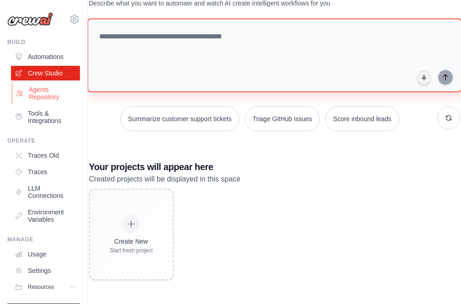 Image resolution: width=461 pixels, height=304 pixels. What do you see at coordinates (45, 216) in the screenshot?
I see `a: Environment Variables` at bounding box center [45, 216].